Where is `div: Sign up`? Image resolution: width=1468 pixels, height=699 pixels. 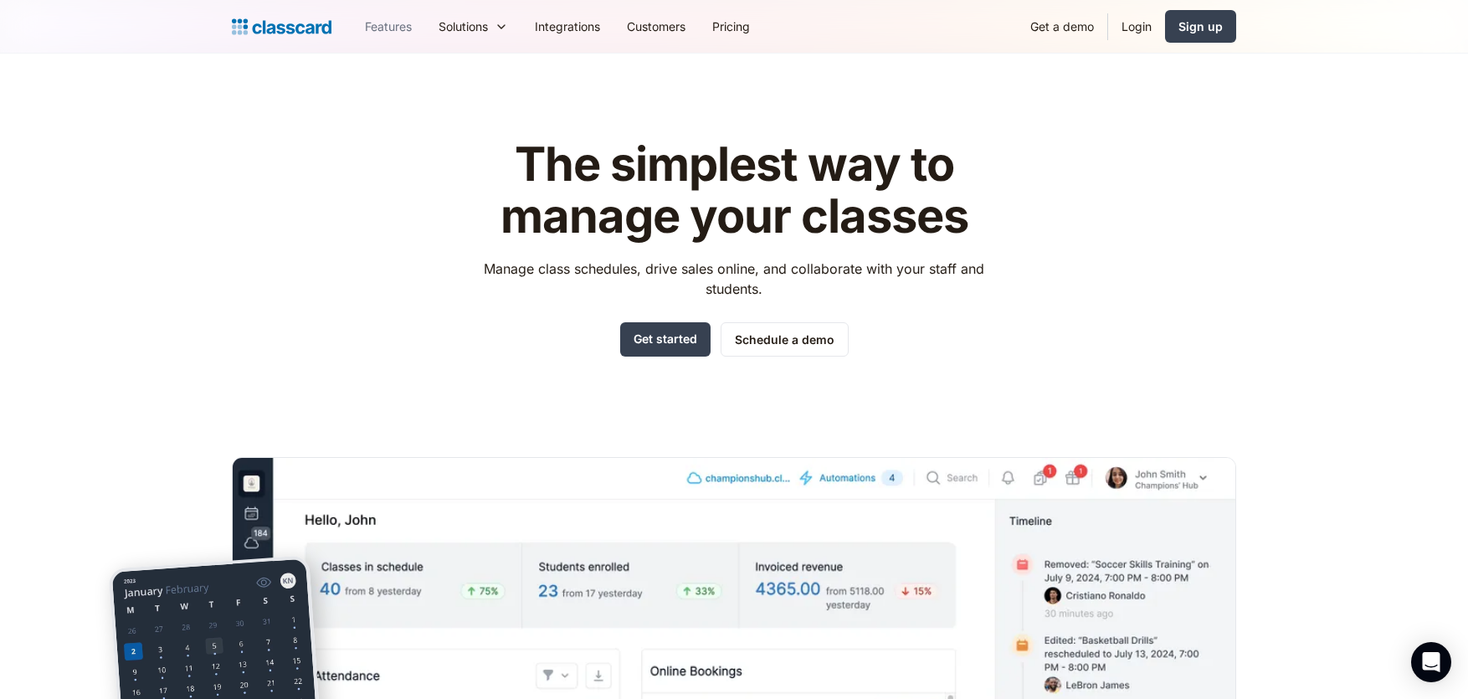
div: Sign up is located at coordinates (1200, 26).